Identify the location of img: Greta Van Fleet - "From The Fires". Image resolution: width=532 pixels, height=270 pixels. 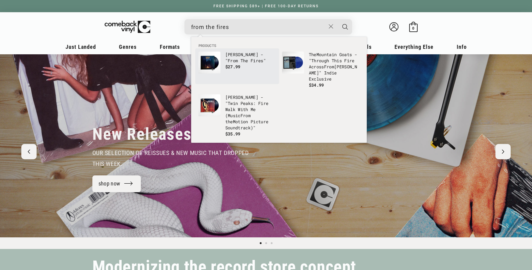
(210, 63).